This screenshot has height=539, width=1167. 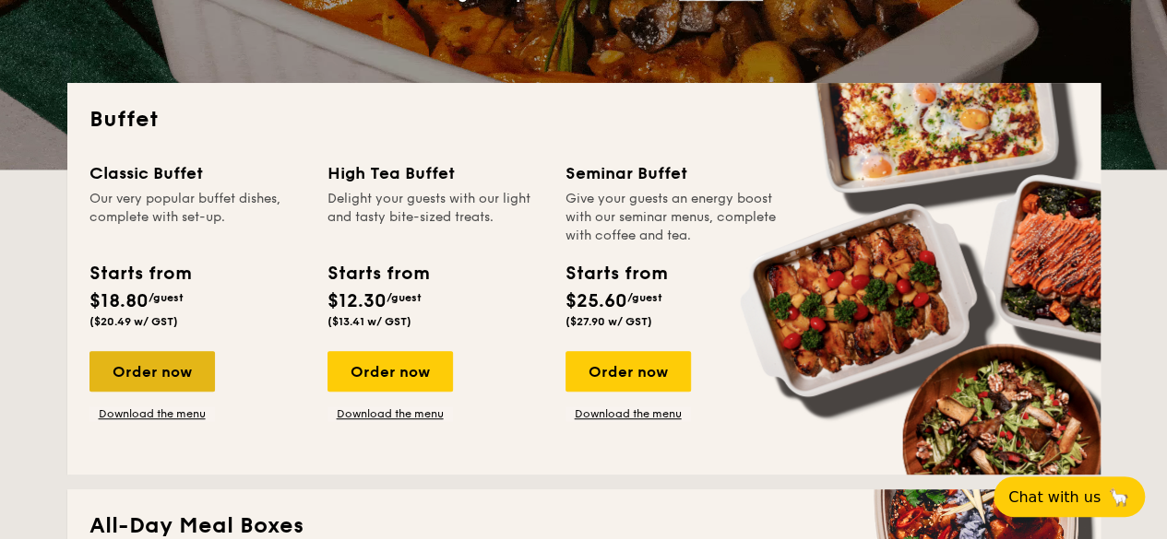 I want to click on span: ($27.90 w/ GST), so click(x=609, y=322).